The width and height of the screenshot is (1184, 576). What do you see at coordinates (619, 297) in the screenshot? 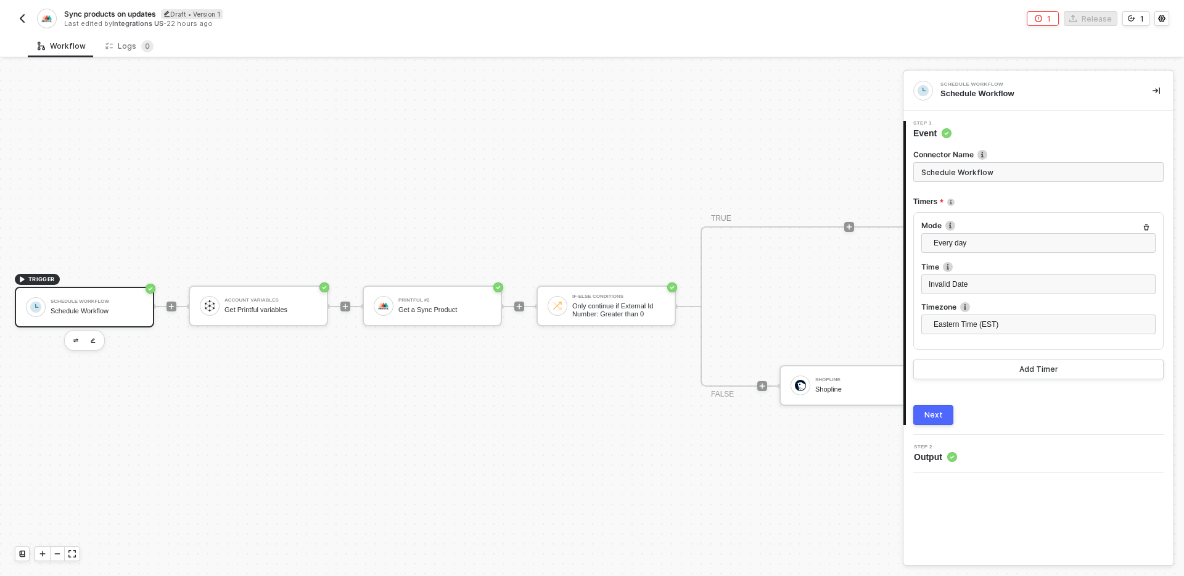
I see `div: If-Else Conditions` at bounding box center [619, 297].